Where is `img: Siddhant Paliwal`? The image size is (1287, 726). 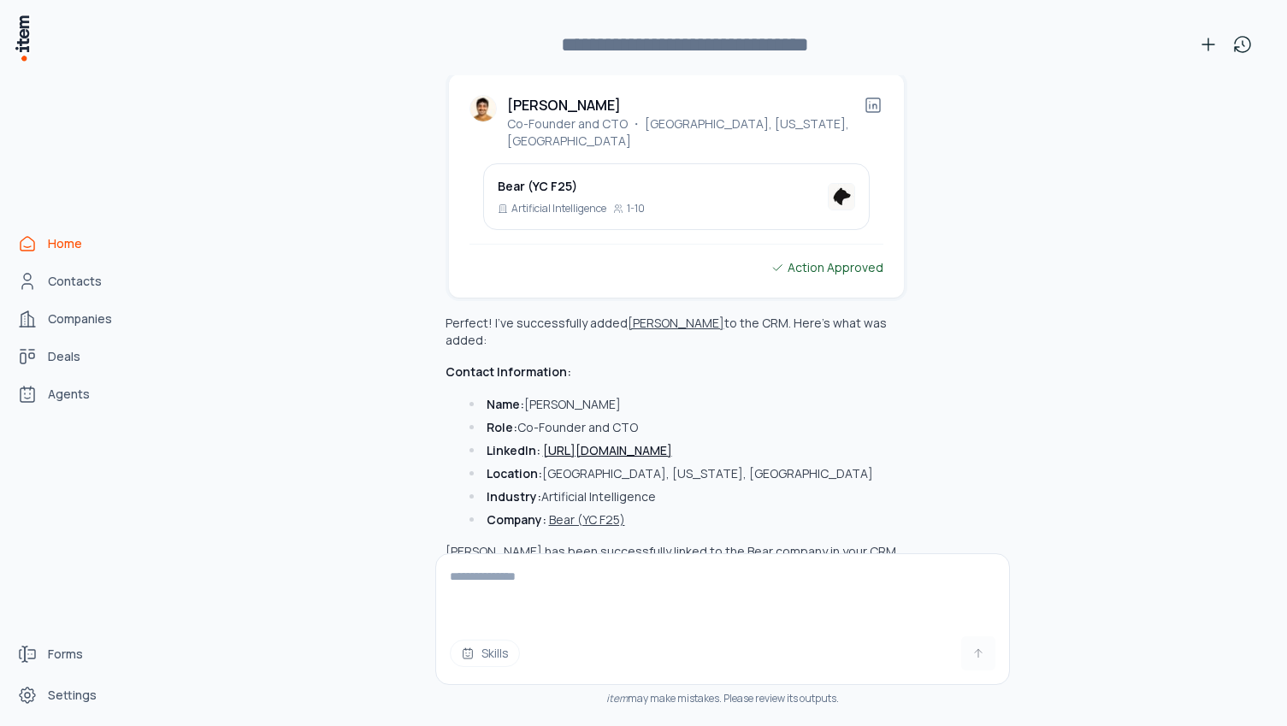 img: Siddhant Paliwal is located at coordinates (483, 109).